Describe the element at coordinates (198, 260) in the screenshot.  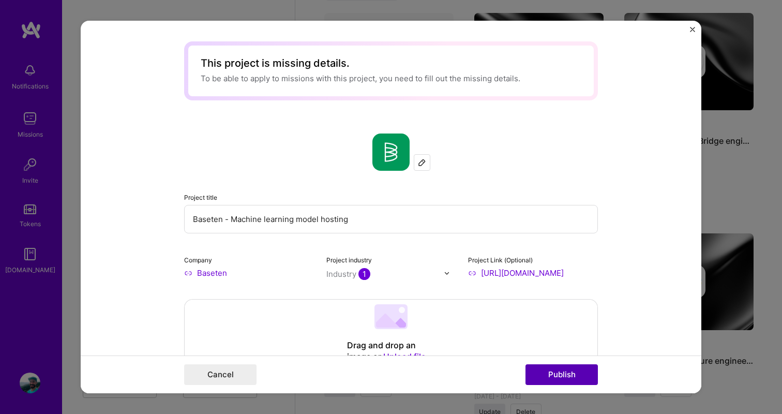
I see `label: Company` at that location.